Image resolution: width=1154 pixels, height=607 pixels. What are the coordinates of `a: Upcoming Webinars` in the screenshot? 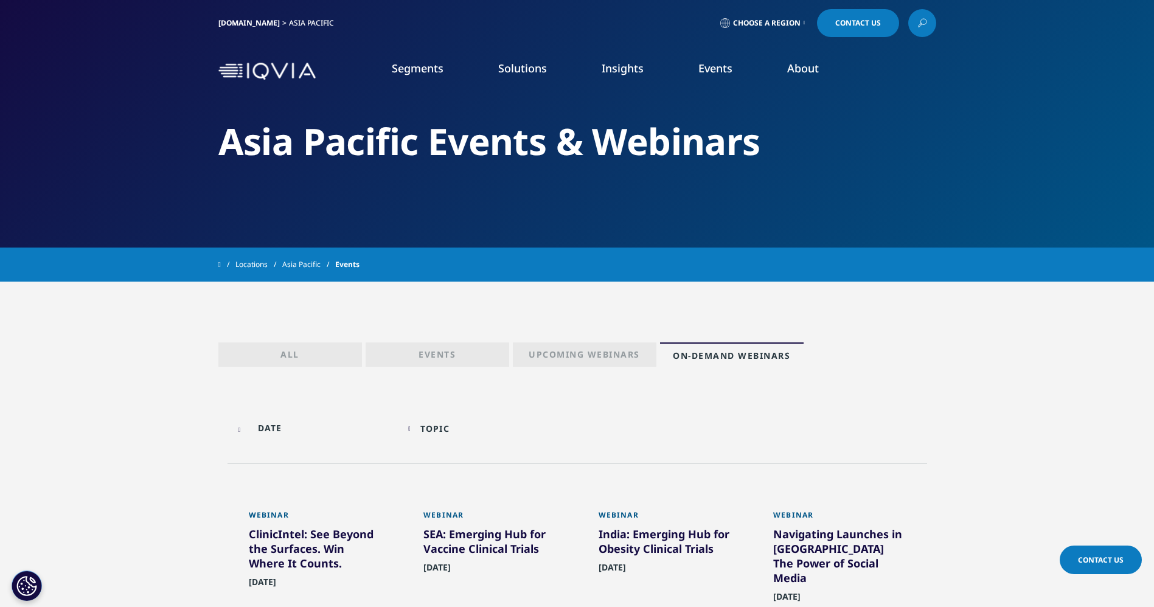 It's located at (585, 355).